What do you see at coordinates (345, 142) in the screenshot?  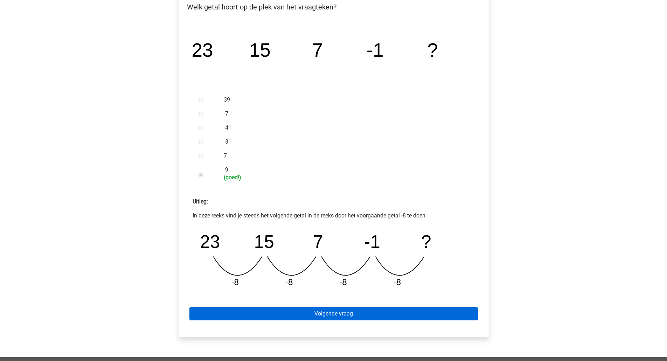 I see `label: -31` at bounding box center [345, 142].